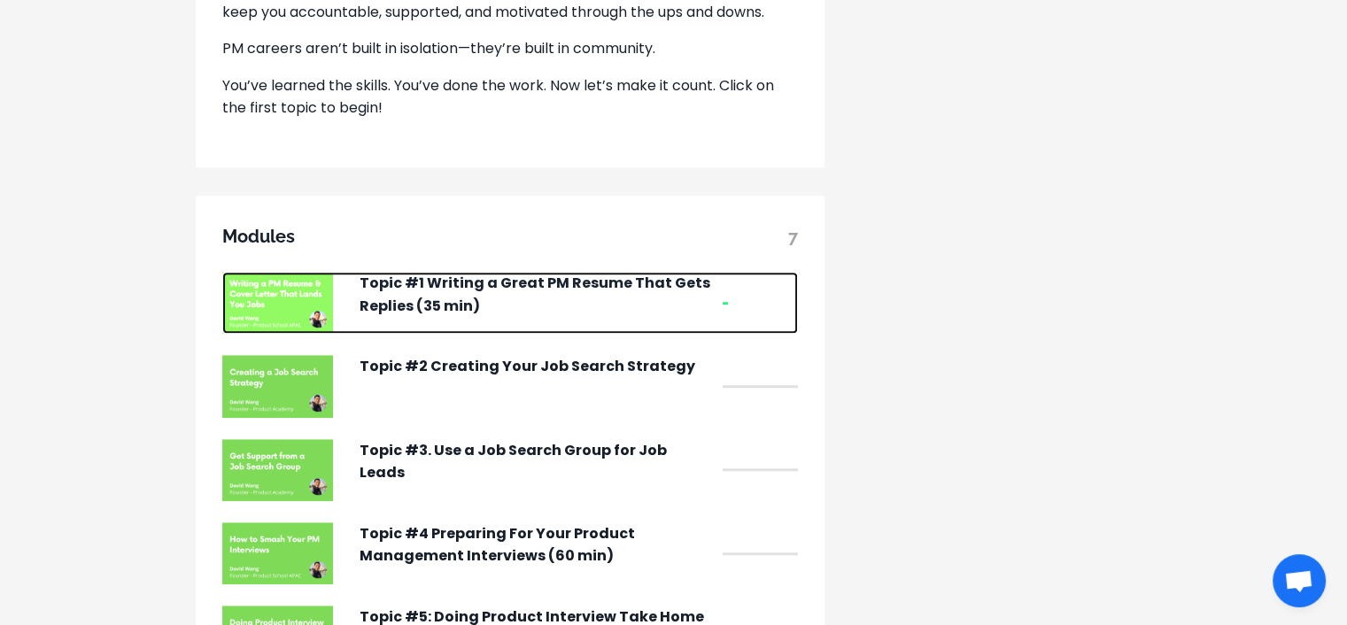  Describe the element at coordinates (277, 386) in the screenshot. I see `img: a2f140-465b-aed0-7a3b-2025484e256_JSS.png` at that location.